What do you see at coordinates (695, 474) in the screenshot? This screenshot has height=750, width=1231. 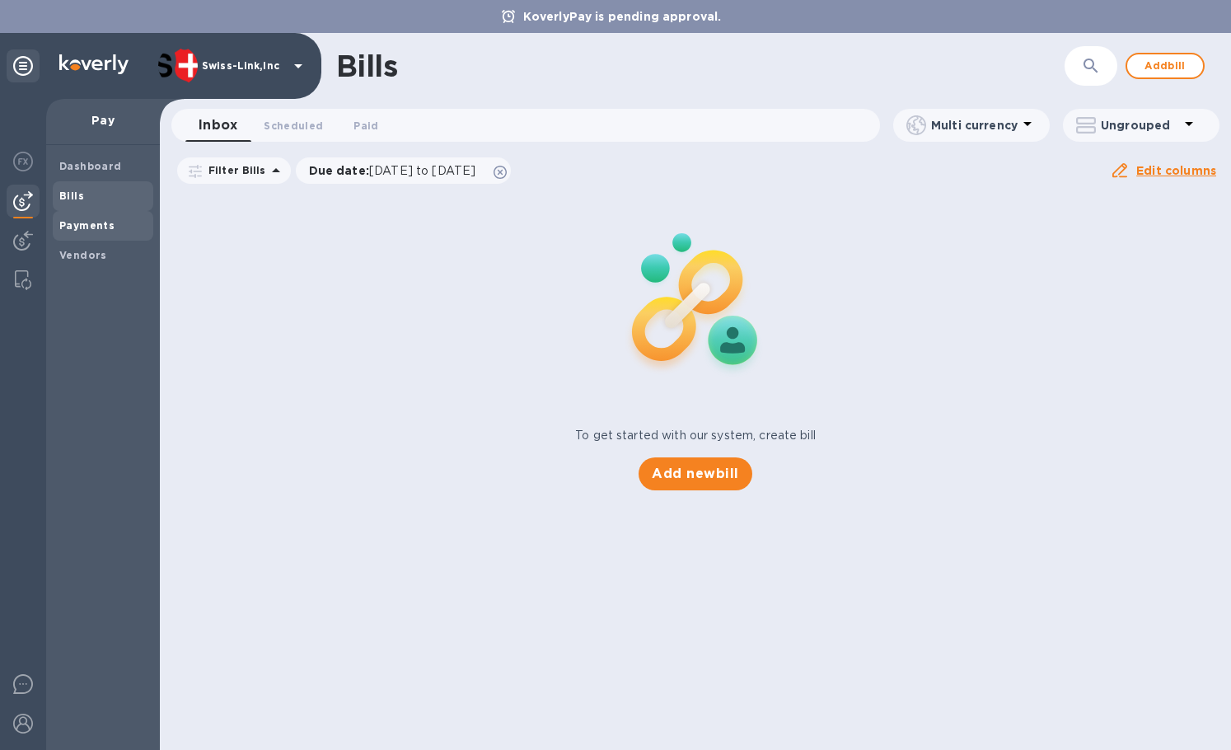 I see `button: Add newbill` at bounding box center [695, 474].